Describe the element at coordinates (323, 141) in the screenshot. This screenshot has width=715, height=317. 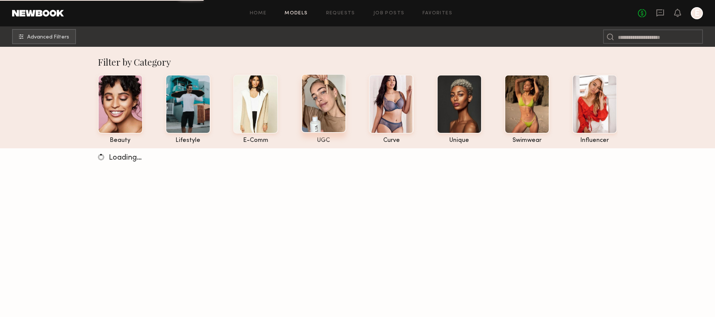
I see `div: UGC` at that location.